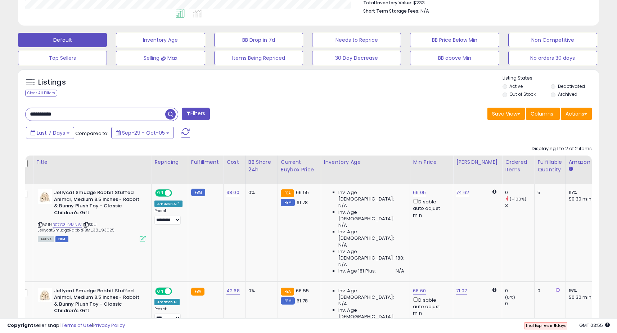 The height and width of the screenshot is (333, 617). I want to click on span: | SKU: JellycatSmudgeRabbitFBM_38_93025, so click(76, 227).